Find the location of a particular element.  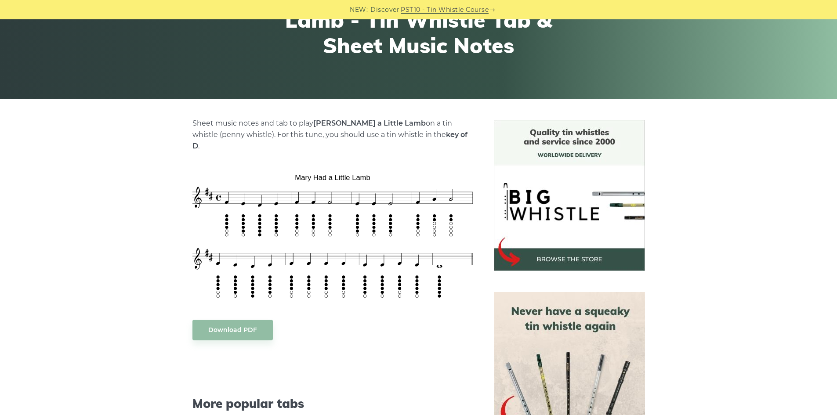

a: Download PDF is located at coordinates (232, 330).